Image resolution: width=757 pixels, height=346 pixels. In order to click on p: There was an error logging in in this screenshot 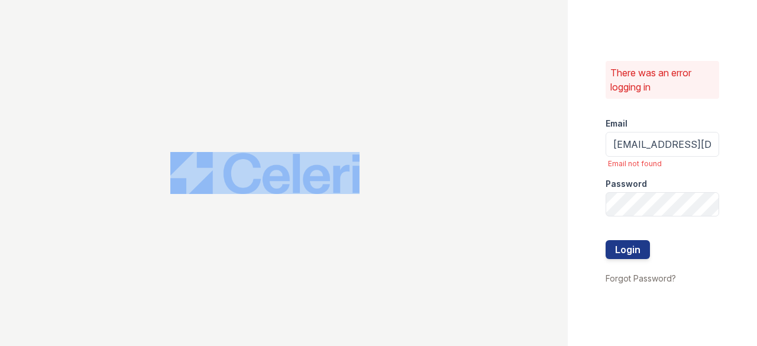, I will do `click(663, 80)`.